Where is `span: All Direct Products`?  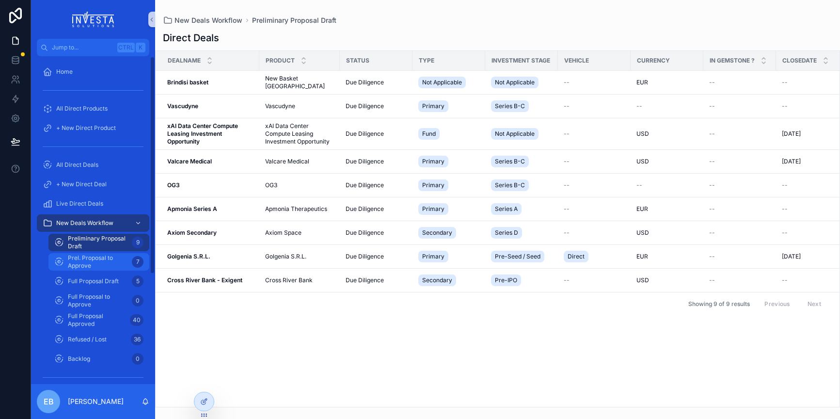 span: All Direct Products is located at coordinates (82, 109).